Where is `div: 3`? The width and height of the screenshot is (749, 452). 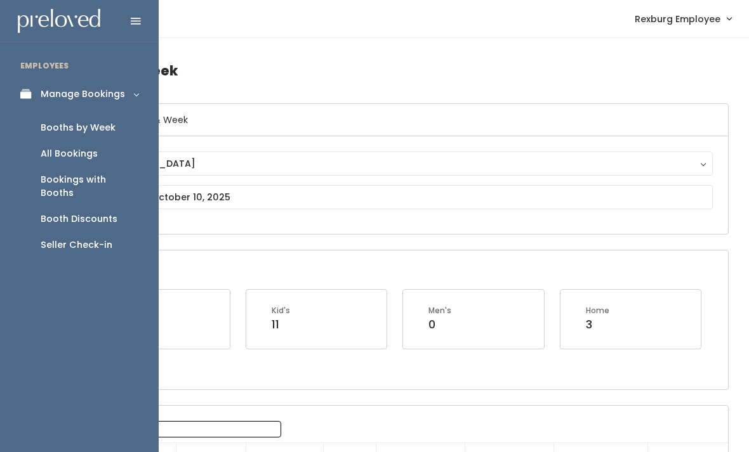 div: 3 is located at coordinates (597, 325).